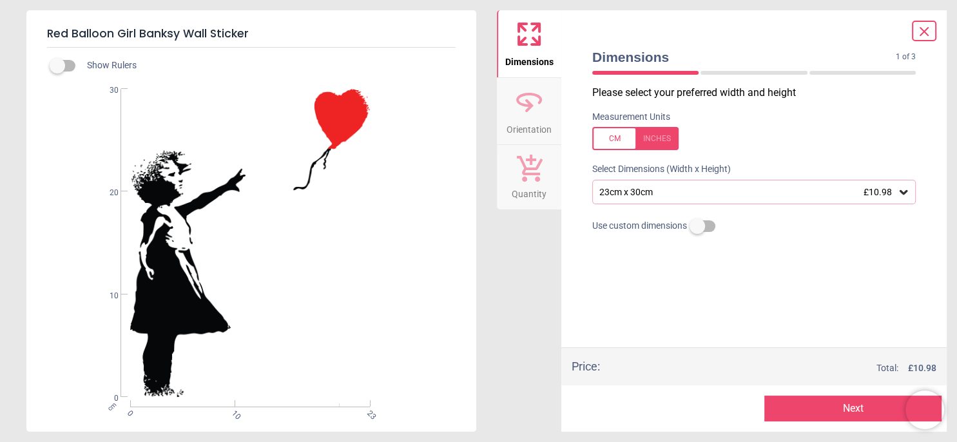  Describe the element at coordinates (106, 90) in the screenshot. I see `span: 30` at that location.